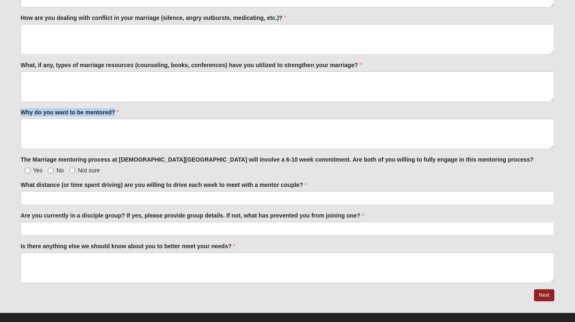 The width and height of the screenshot is (575, 322). I want to click on span: No, so click(60, 170).